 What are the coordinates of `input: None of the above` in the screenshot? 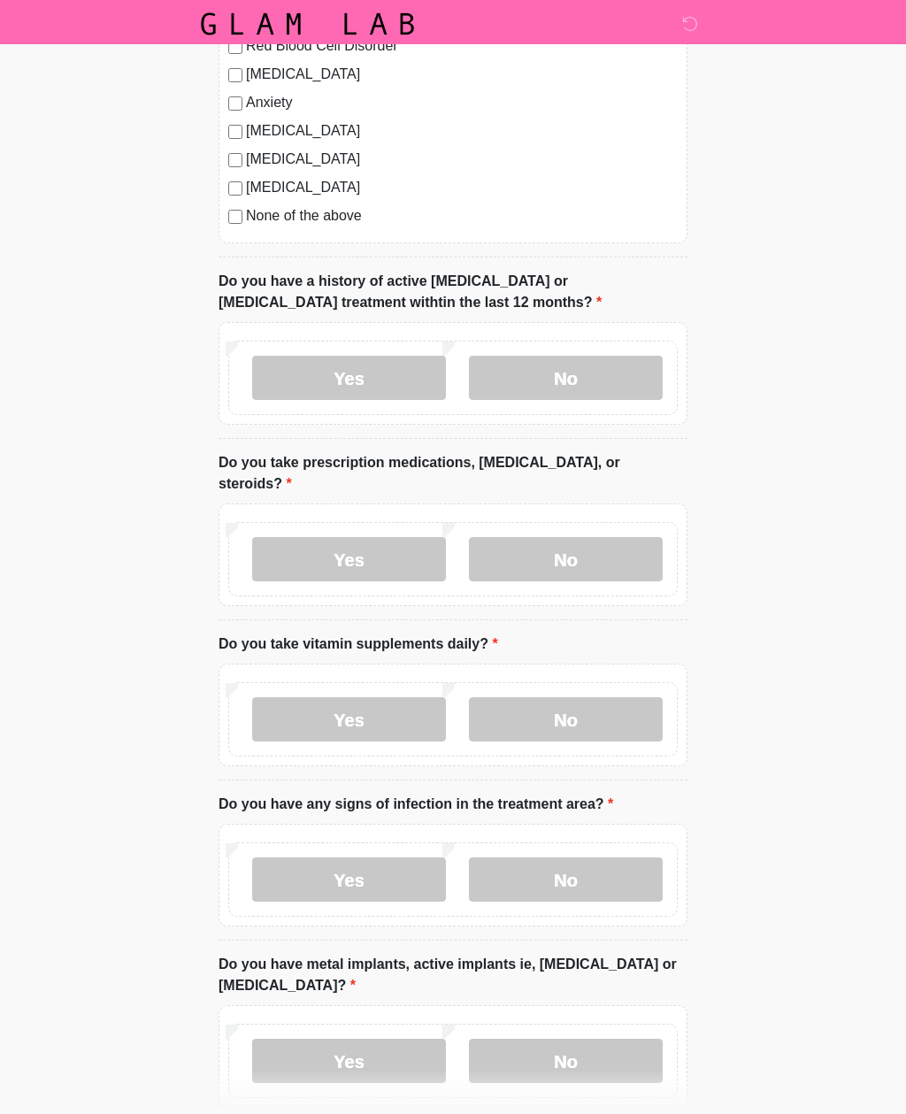 It's located at (235, 218).